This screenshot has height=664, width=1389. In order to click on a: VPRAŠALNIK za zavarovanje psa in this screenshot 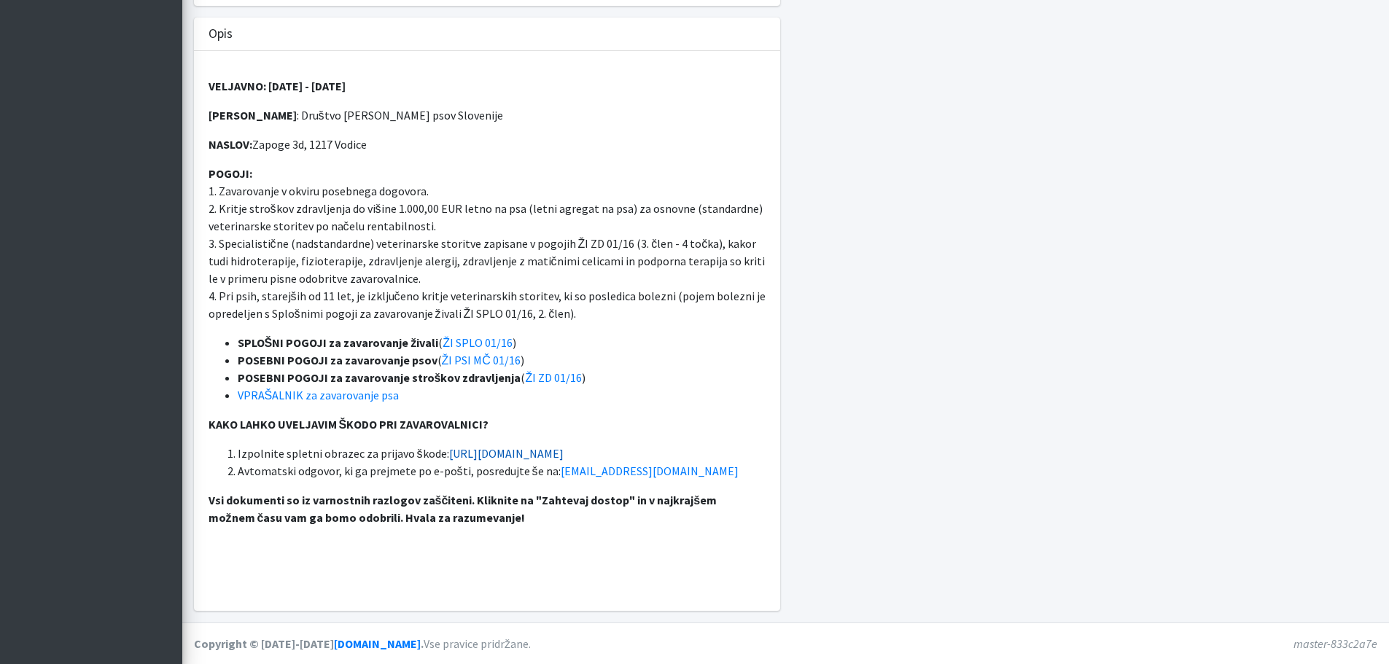, I will do `click(319, 395)`.